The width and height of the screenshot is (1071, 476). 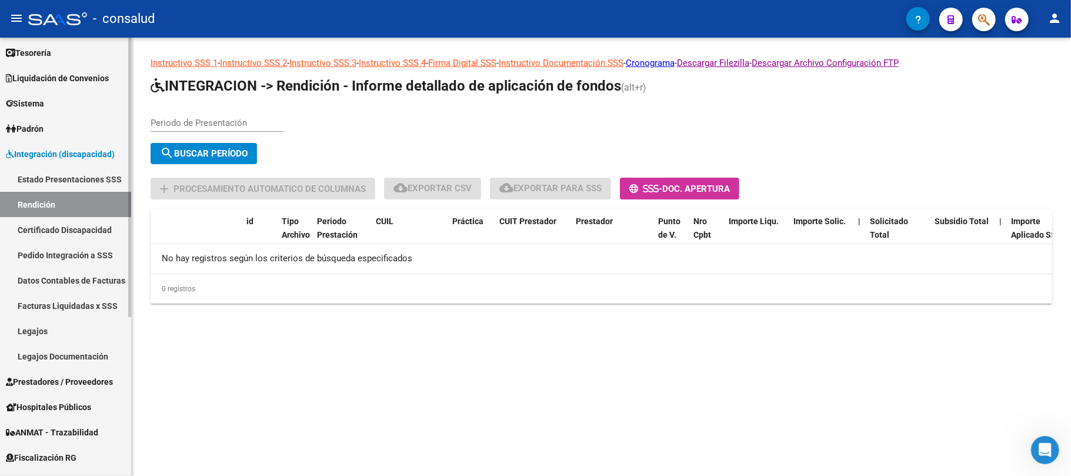 I want to click on span: Doc. Apertura, so click(x=696, y=189).